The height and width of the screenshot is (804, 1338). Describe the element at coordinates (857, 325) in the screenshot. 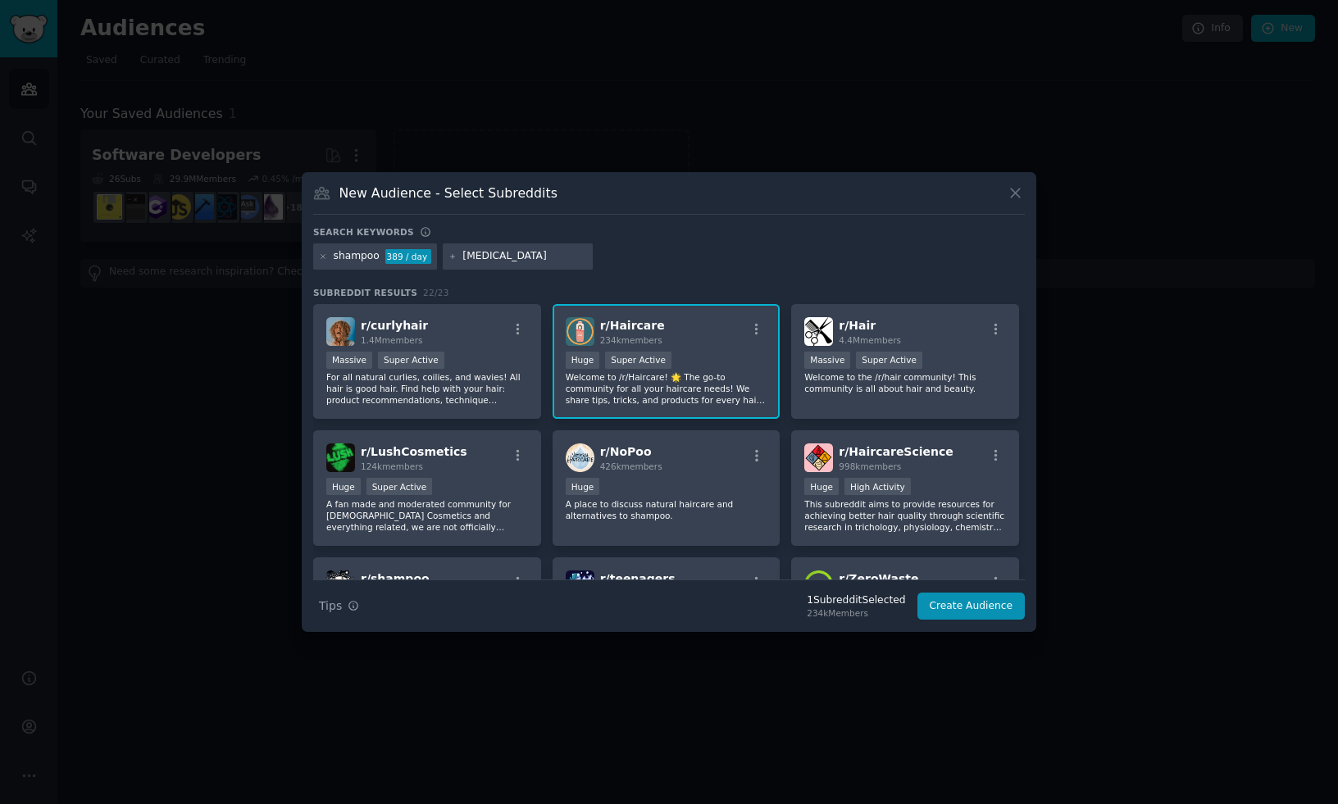

I see `span: r/ Hair` at that location.